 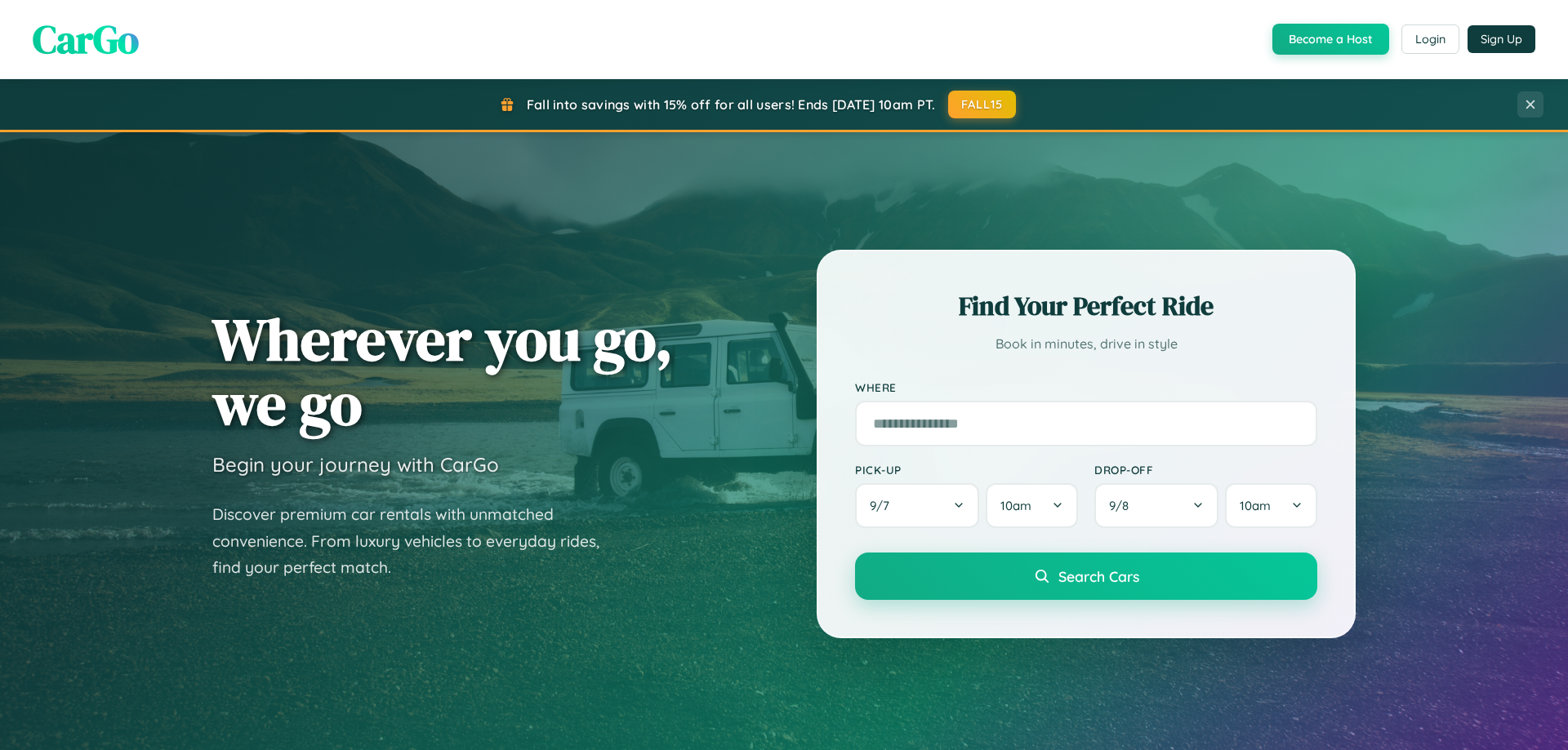 I want to click on button: Search Cars, so click(x=1086, y=576).